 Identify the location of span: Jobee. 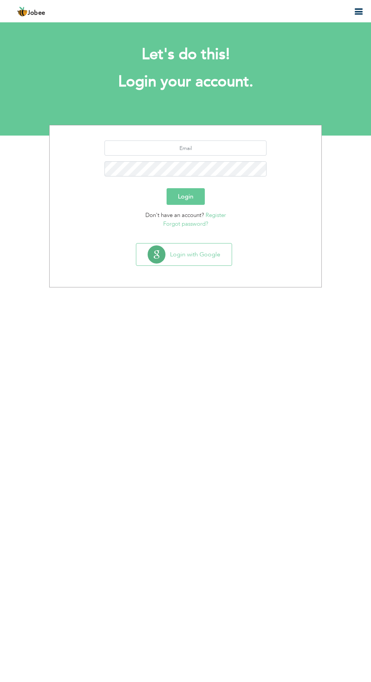
(36, 13).